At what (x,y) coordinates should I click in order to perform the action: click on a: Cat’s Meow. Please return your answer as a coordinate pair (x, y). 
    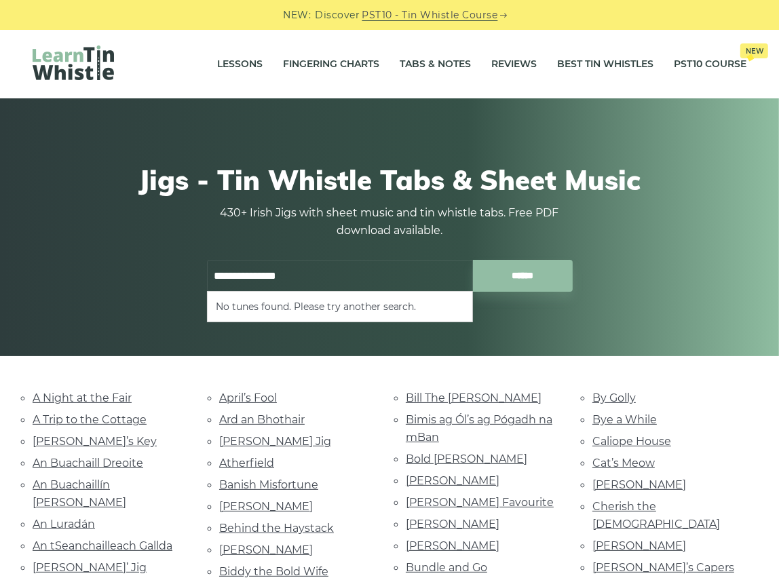
    Looking at the image, I should click on (623, 463).